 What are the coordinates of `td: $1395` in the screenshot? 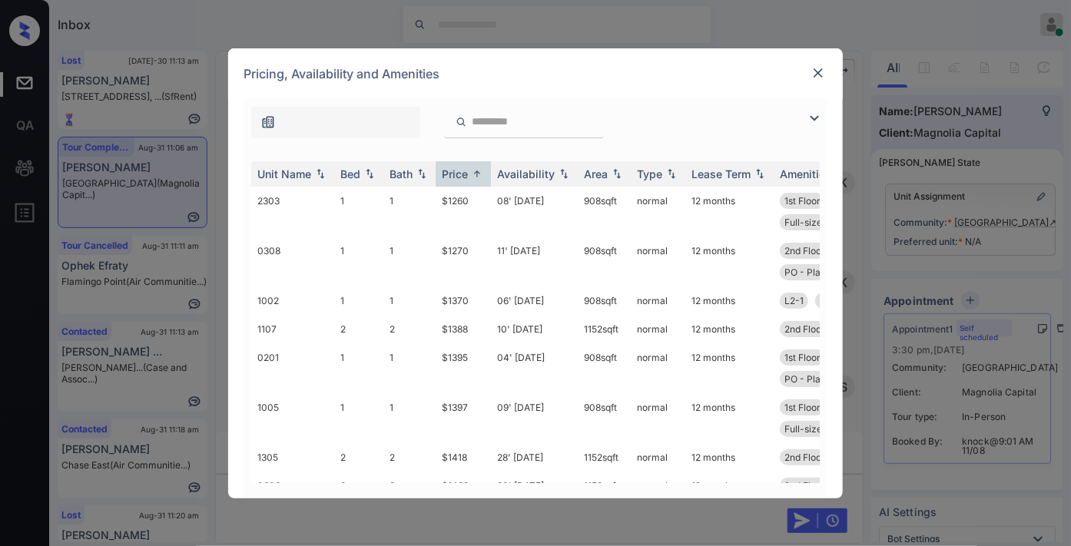 It's located at (463, 368).